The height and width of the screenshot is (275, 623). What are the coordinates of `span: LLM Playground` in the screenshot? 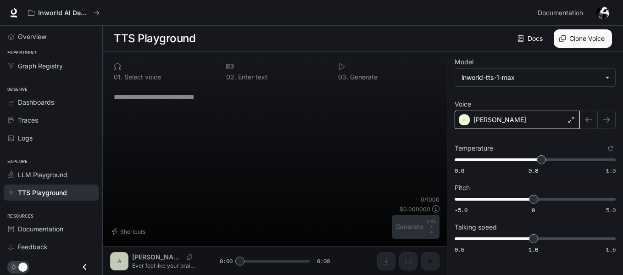 It's located at (43, 174).